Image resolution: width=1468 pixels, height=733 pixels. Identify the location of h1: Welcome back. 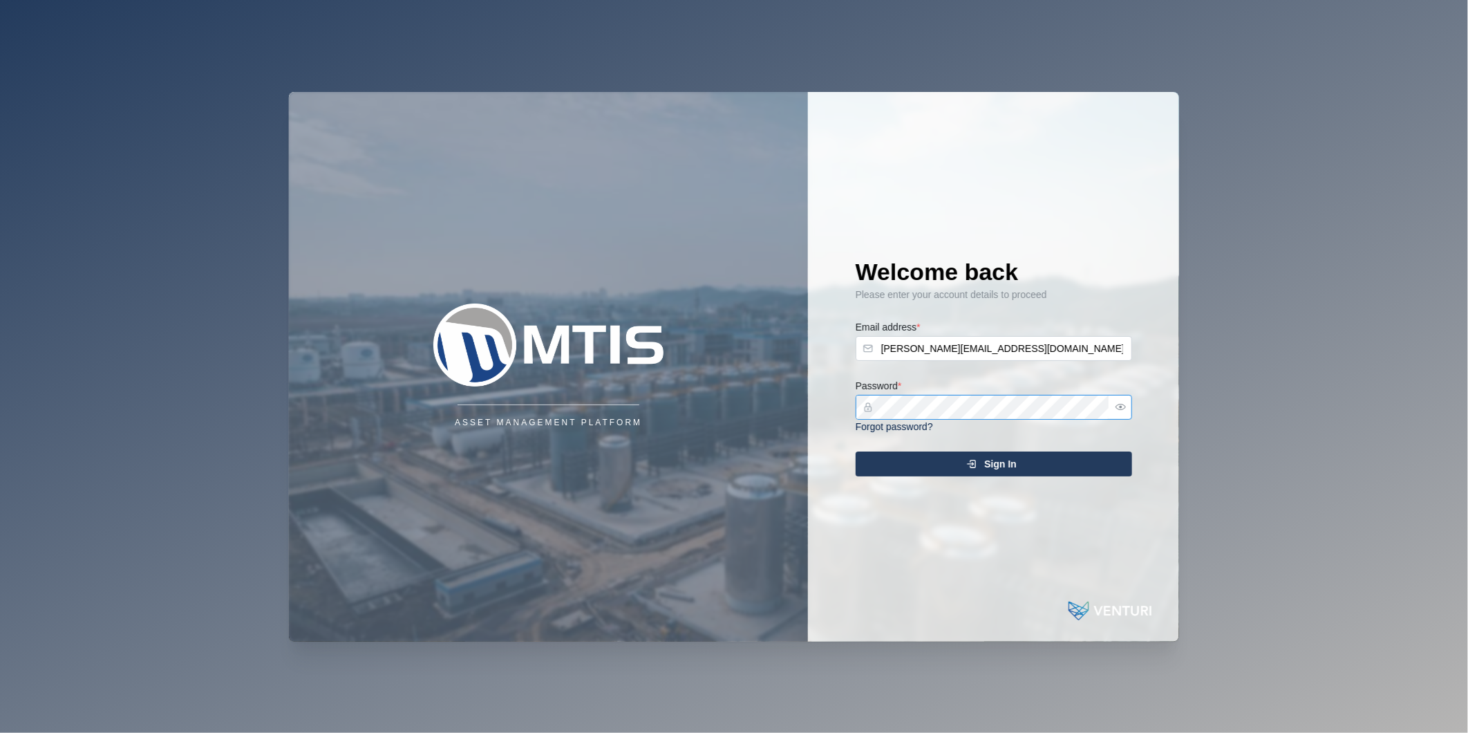
(994, 272).